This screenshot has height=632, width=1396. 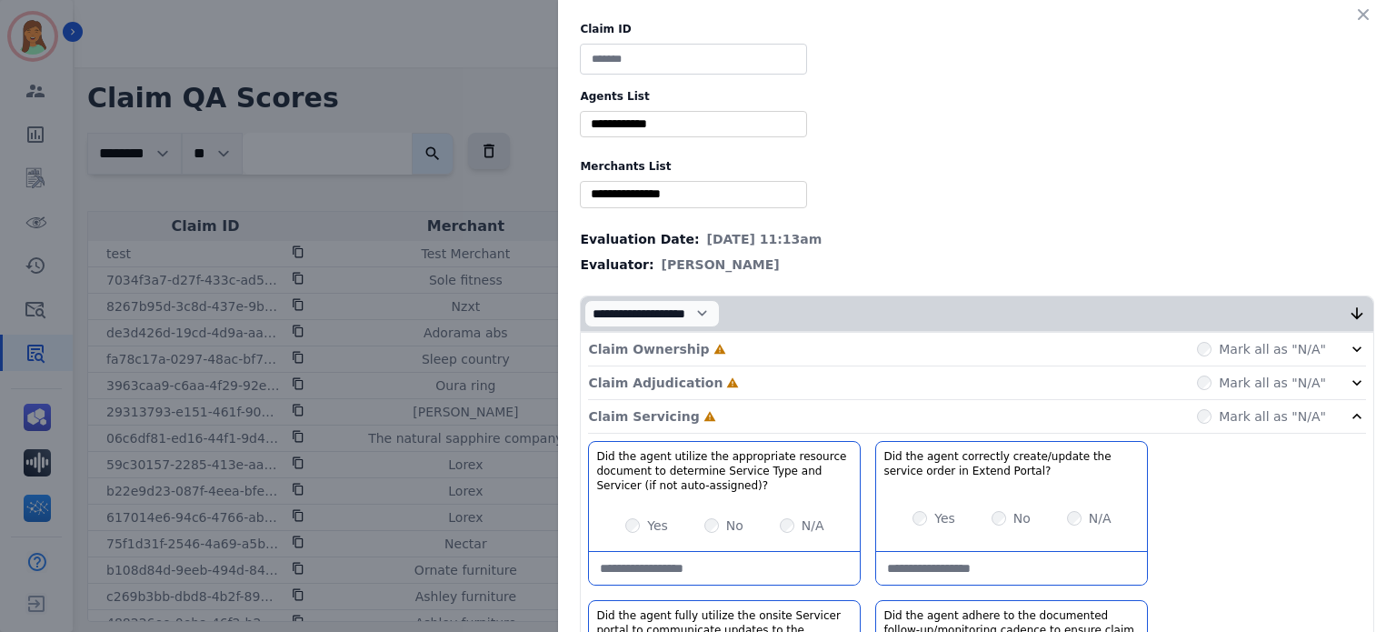 I want to click on p: Claim Adjudication, so click(x=655, y=383).